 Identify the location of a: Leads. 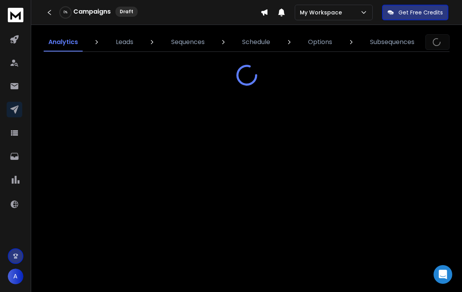
(124, 42).